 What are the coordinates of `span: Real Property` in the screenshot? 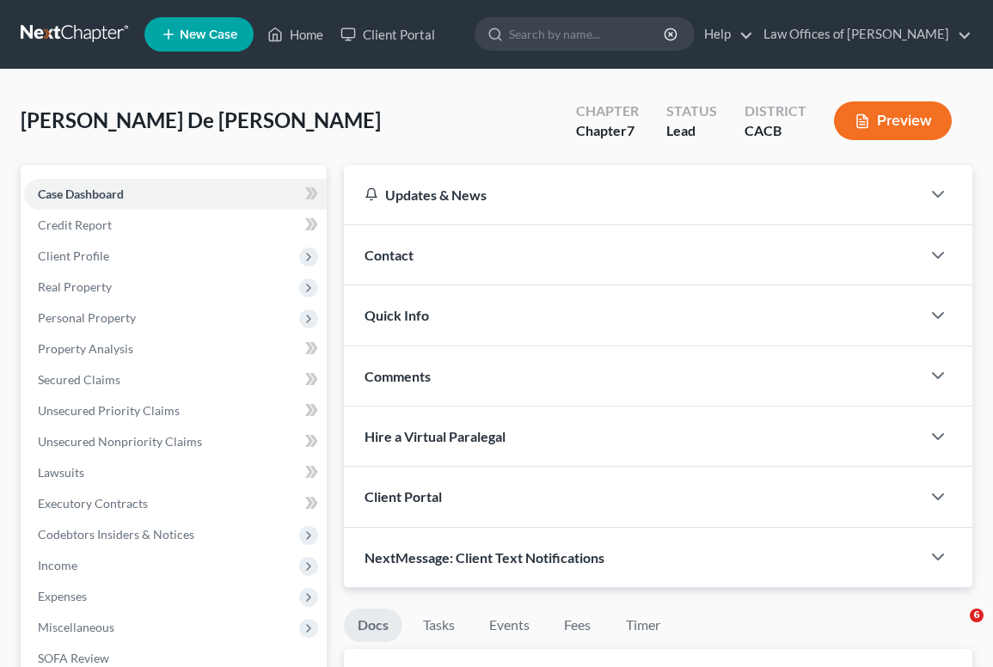 It's located at (75, 286).